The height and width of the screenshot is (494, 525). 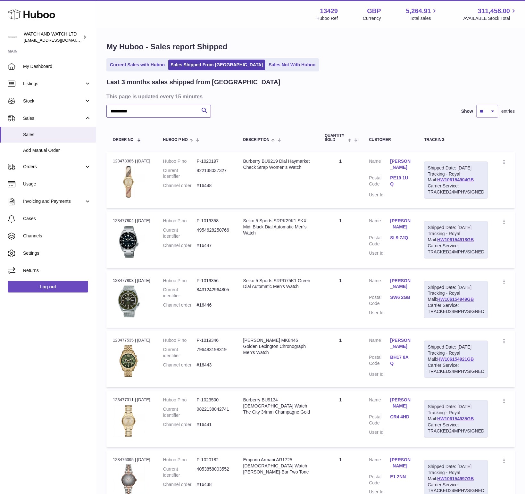 What do you see at coordinates (57, 253) in the screenshot?
I see `span: Settings` at bounding box center [57, 253].